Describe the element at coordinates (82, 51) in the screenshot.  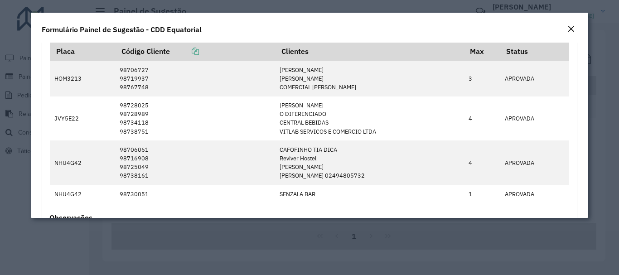
I see `th: Placa` at that location.